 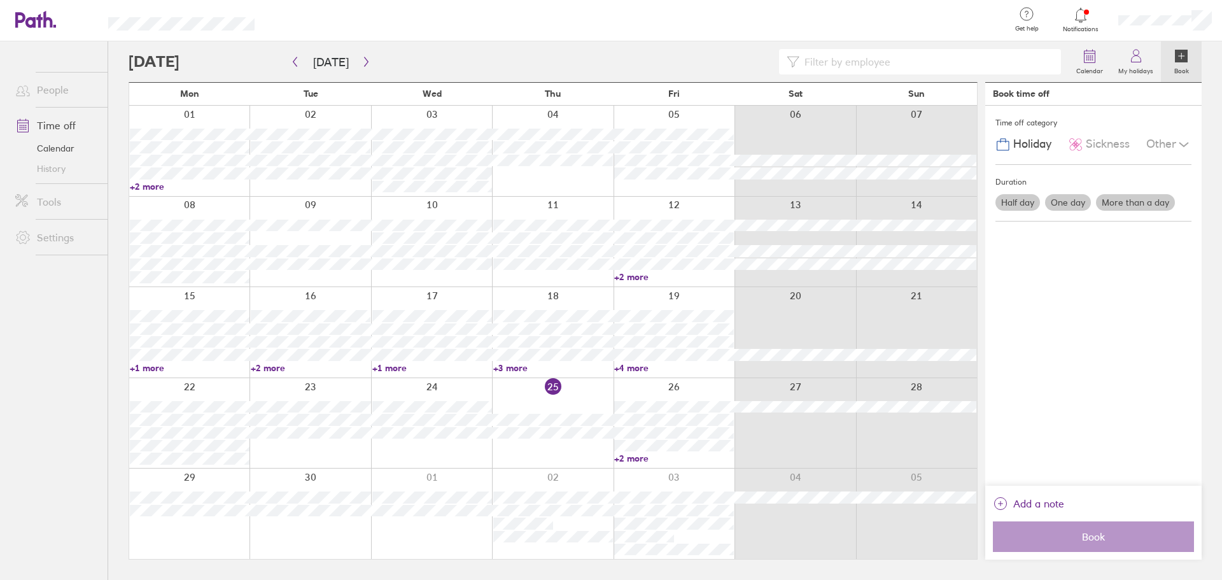 I want to click on span: Thu, so click(x=552, y=94).